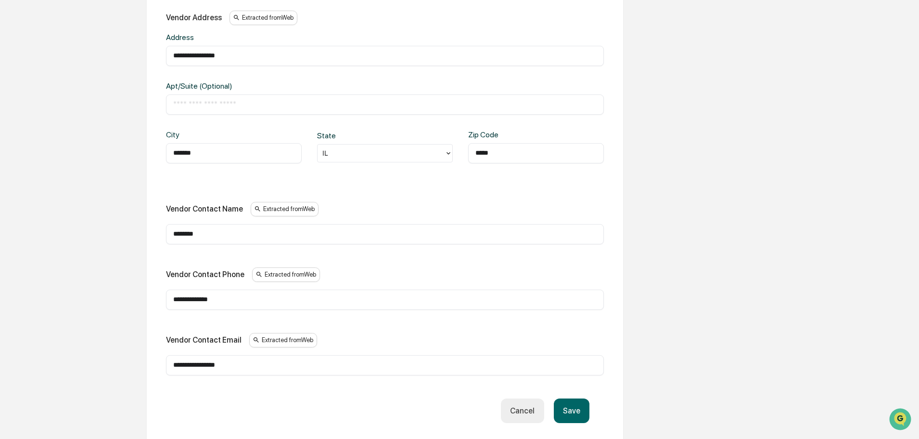  I want to click on a: 🗄️Attestations, so click(94, 126).